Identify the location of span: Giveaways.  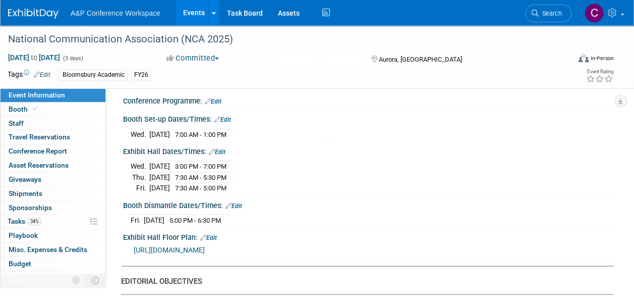
(25, 179).